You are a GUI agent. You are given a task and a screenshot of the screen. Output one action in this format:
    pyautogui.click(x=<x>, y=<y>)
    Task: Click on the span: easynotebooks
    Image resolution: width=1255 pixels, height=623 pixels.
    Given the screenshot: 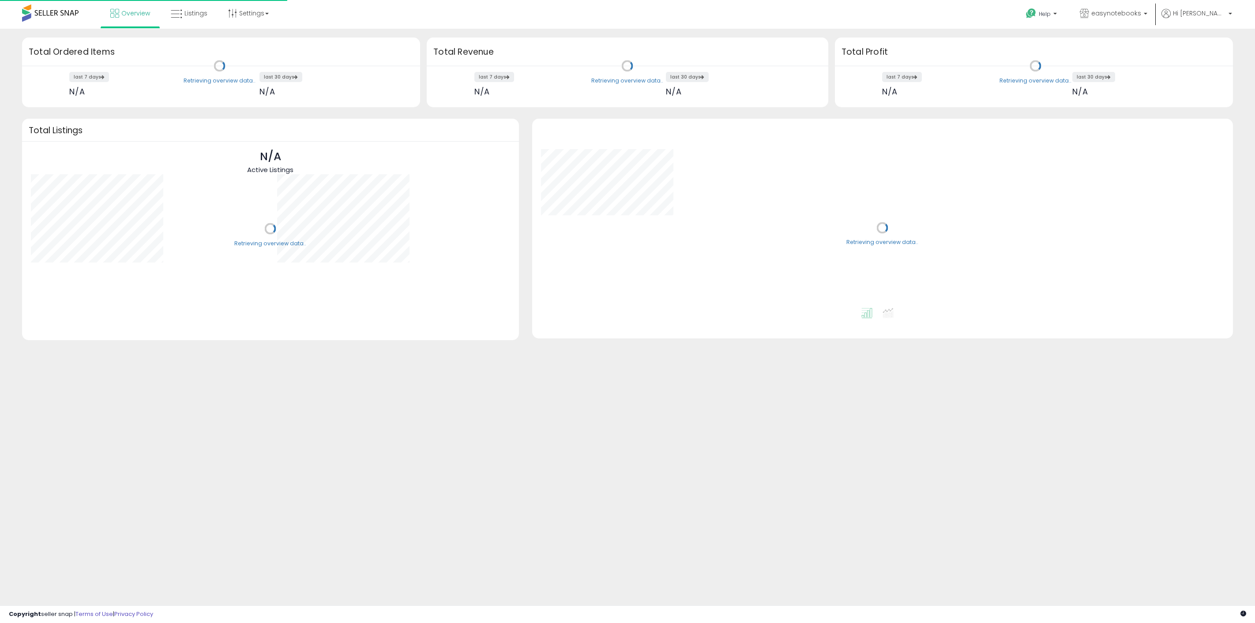 What is the action you would take?
    pyautogui.click(x=1116, y=13)
    